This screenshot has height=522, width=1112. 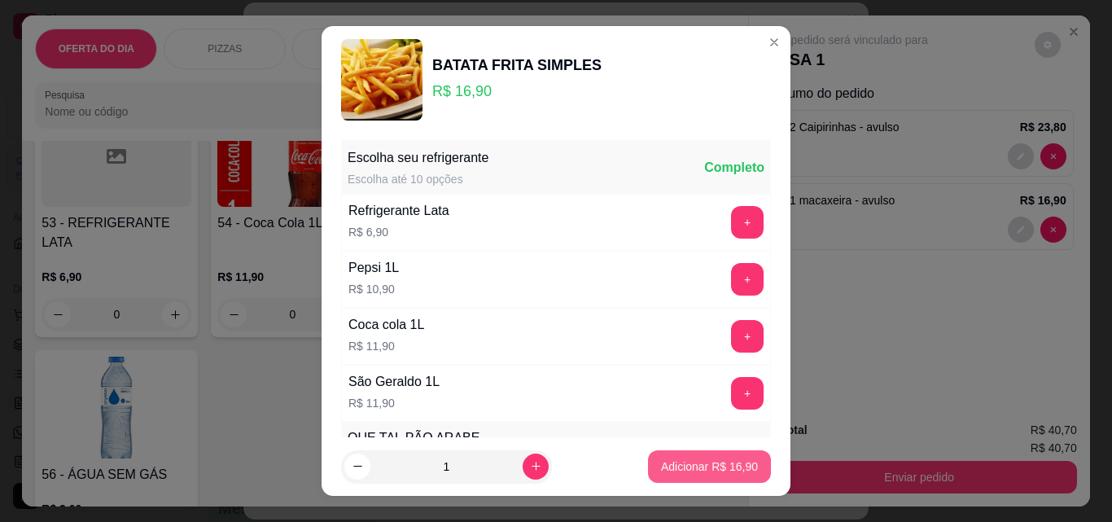 I want to click on div: Escolha até 10 opções, so click(x=418, y=179).